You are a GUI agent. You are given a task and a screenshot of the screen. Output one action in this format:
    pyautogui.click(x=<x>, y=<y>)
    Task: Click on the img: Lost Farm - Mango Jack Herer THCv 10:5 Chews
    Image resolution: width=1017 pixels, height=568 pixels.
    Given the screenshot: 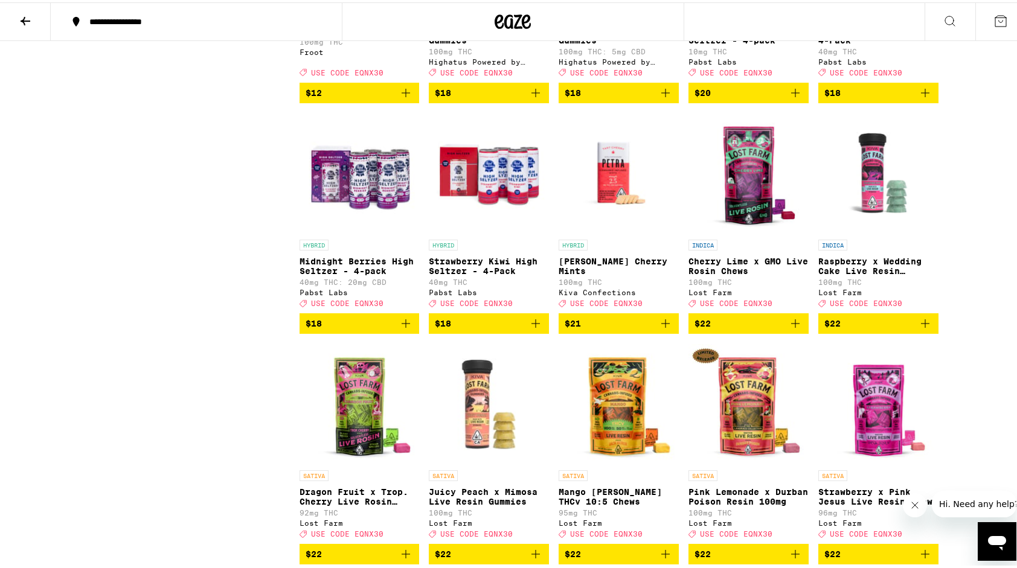 What is the action you would take?
    pyautogui.click(x=618, y=402)
    